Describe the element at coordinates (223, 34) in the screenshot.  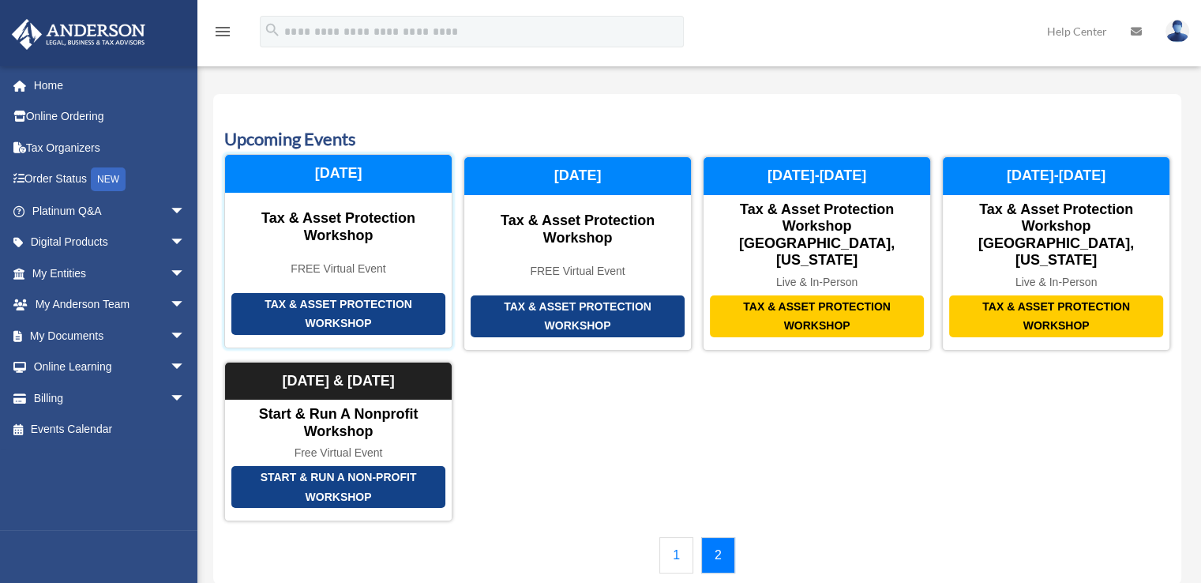
I see `a: menu` at that location.